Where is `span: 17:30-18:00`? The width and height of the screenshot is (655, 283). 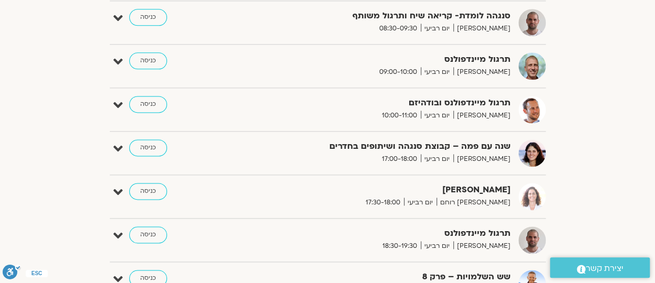 span: 17:30-18:00 is located at coordinates (383, 203).